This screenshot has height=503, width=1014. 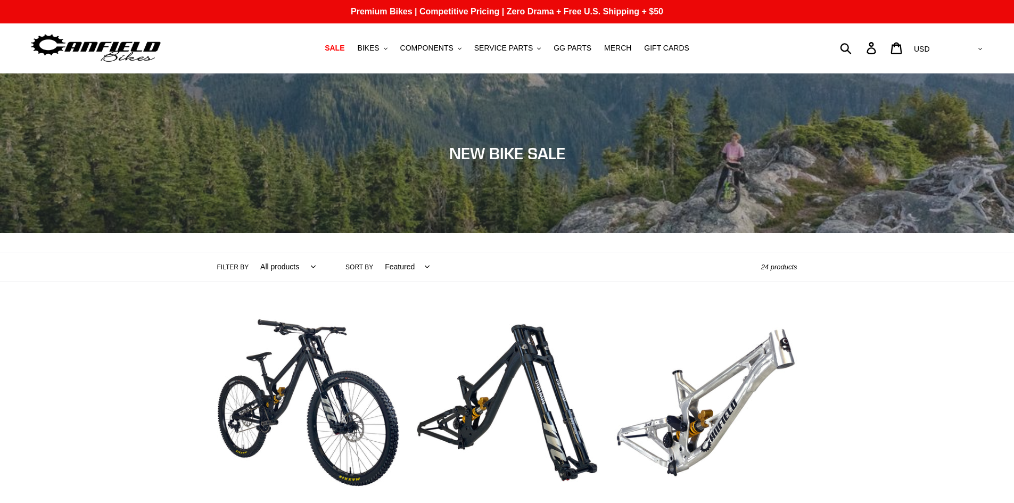 I want to click on span: MERCH, so click(x=617, y=48).